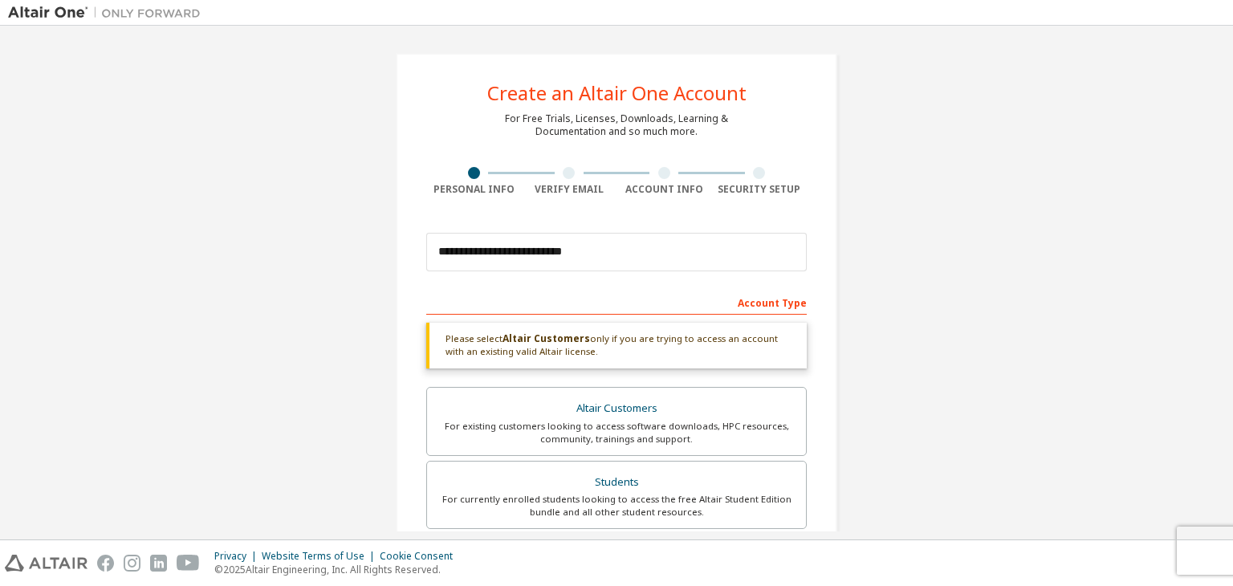 The height and width of the screenshot is (586, 1233). Describe the element at coordinates (616, 433) in the screenshot. I see `div: For existing customers looking to access software downloads, HPC resources, community, trainings ...` at that location.